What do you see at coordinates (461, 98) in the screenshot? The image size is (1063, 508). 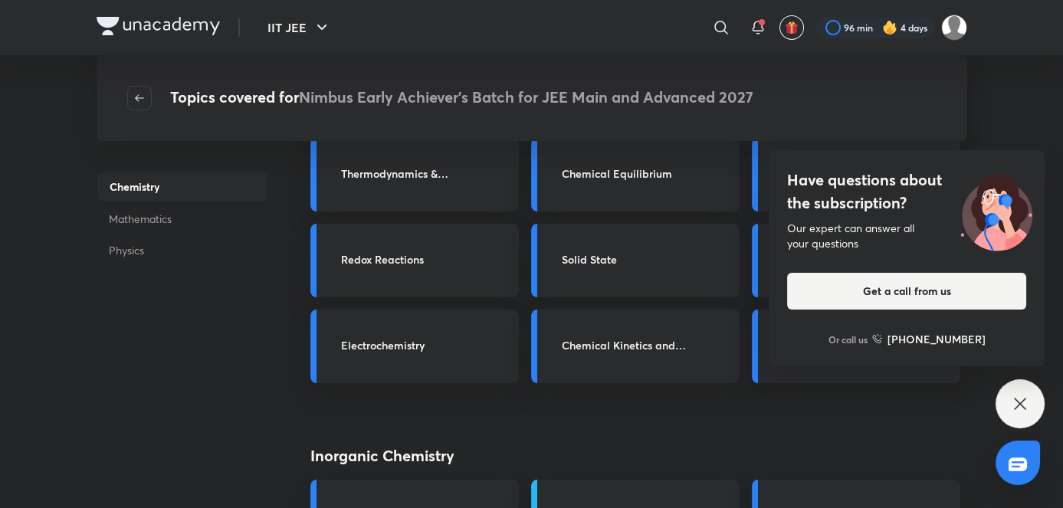 I see `h4: Topics covered for` at bounding box center [461, 98].